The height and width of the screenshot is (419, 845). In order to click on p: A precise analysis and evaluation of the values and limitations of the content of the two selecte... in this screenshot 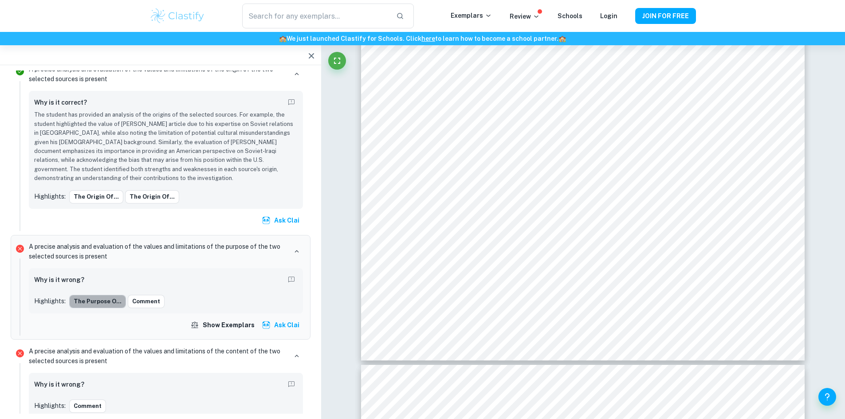, I will do `click(158, 356)`.